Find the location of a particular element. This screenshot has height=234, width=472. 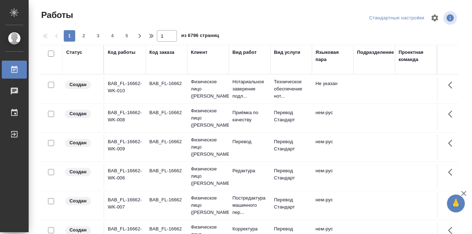

div: Подразделение is located at coordinates (376, 52).